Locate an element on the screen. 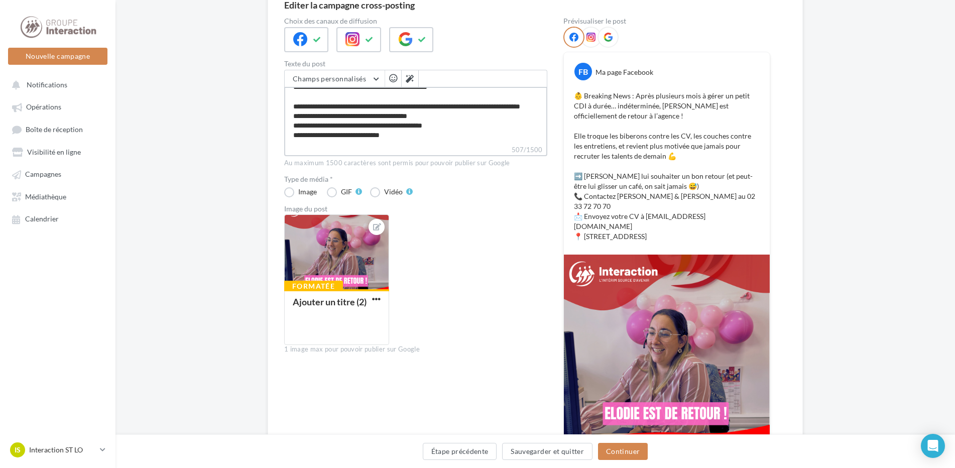  span: Notifications is located at coordinates (47, 84).